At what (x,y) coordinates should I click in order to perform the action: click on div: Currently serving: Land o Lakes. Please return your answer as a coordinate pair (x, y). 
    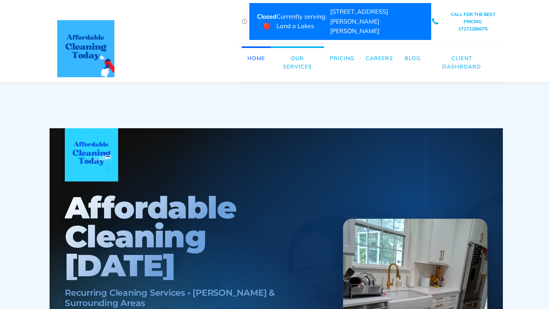
    Looking at the image, I should click on (303, 21).